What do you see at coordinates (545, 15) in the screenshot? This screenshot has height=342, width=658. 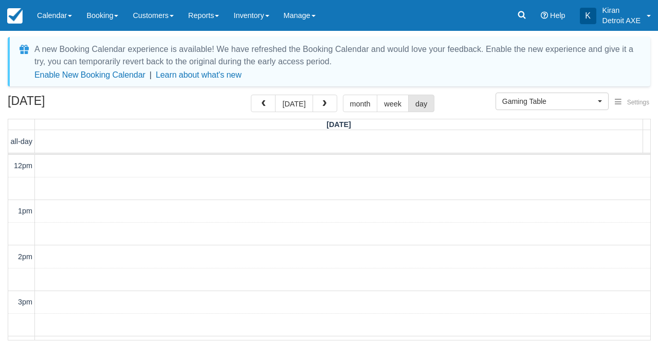 I see `i: Help` at bounding box center [545, 15].